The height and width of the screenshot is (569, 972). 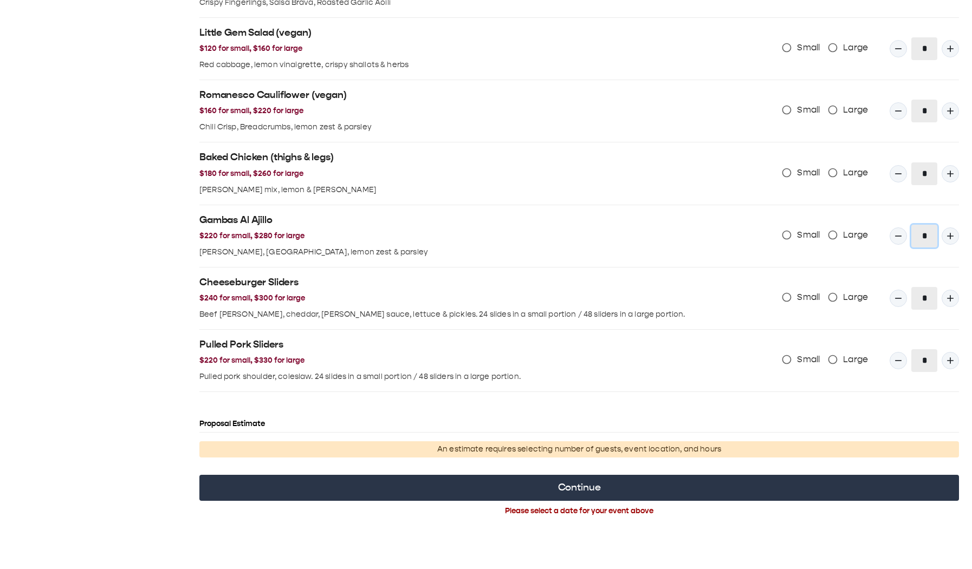 What do you see at coordinates (451, 49) in the screenshot?
I see `h3: $120 for small, $160 for large` at bounding box center [451, 49].